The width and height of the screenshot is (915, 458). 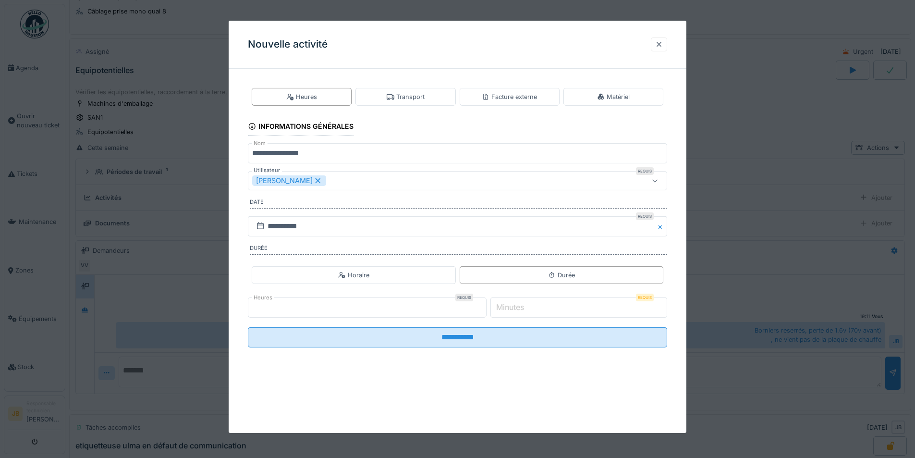 I want to click on label: Date, so click(x=458, y=203).